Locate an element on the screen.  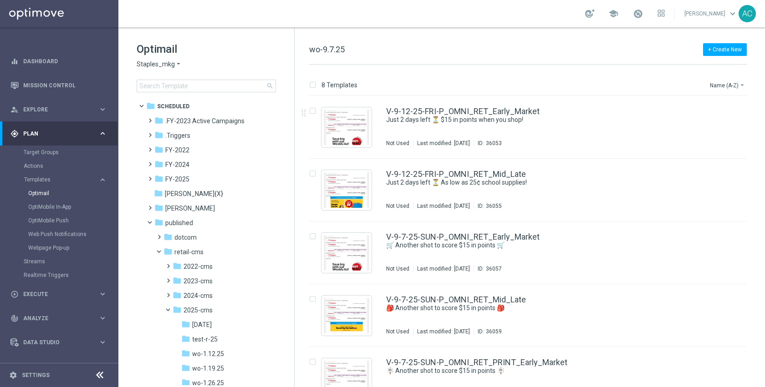
a: V-9-7-25-SUN-P_OMNI_RET_PRINT_Early_Market is located at coordinates (477, 363).